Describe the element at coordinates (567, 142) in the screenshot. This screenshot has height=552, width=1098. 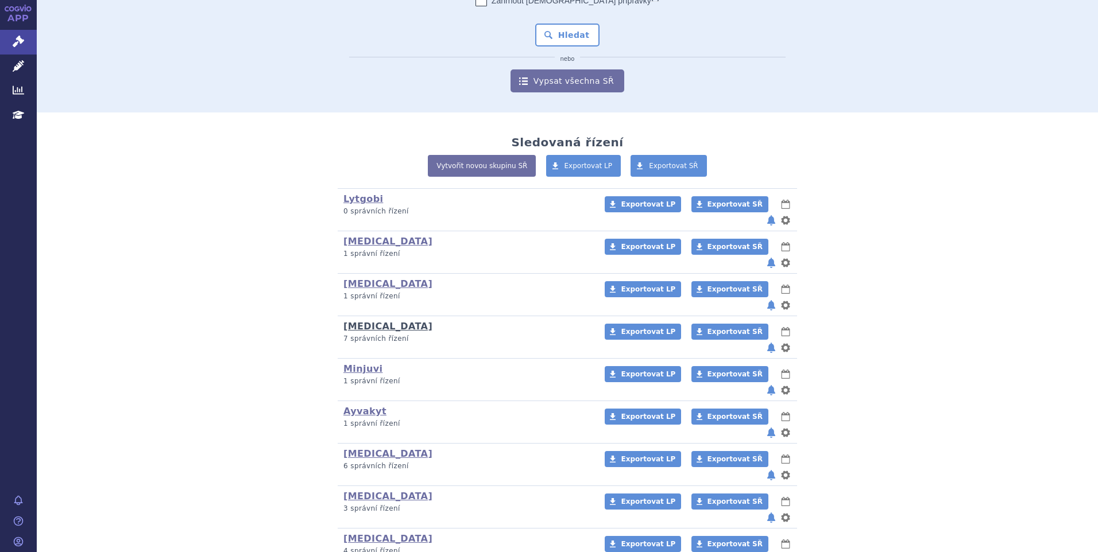
I see `h2: Sledovaná řízení` at that location.